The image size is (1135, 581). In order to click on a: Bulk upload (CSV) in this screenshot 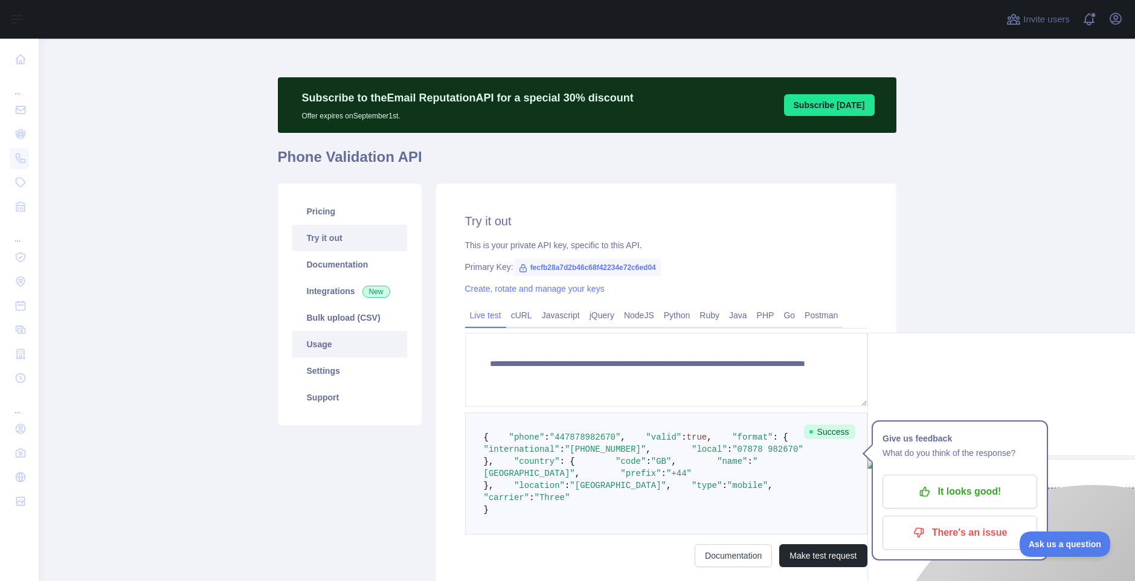, I will do `click(350, 318)`.